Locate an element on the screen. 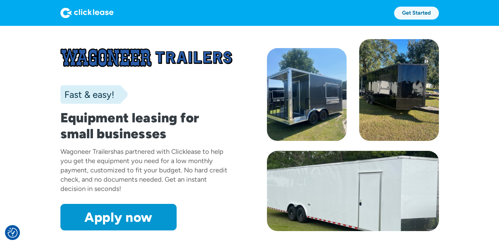 The image size is (499, 245). img: Revisit consent button is located at coordinates (13, 233).